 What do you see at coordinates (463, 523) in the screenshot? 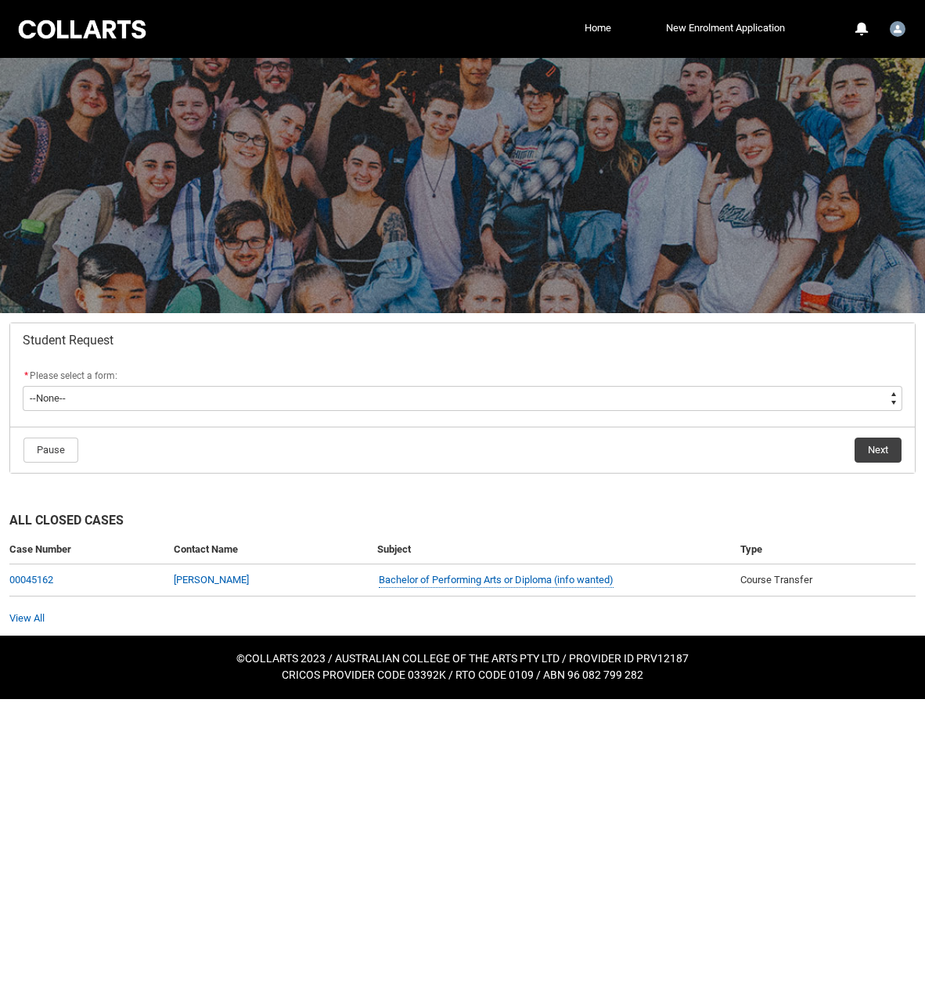
I see `h2: All Closed Cases` at bounding box center [463, 523].